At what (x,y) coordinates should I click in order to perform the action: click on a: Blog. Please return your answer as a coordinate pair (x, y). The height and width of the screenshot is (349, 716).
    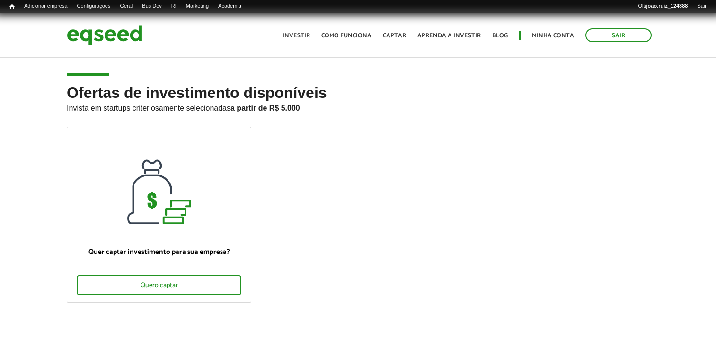
    Looking at the image, I should click on (500, 35).